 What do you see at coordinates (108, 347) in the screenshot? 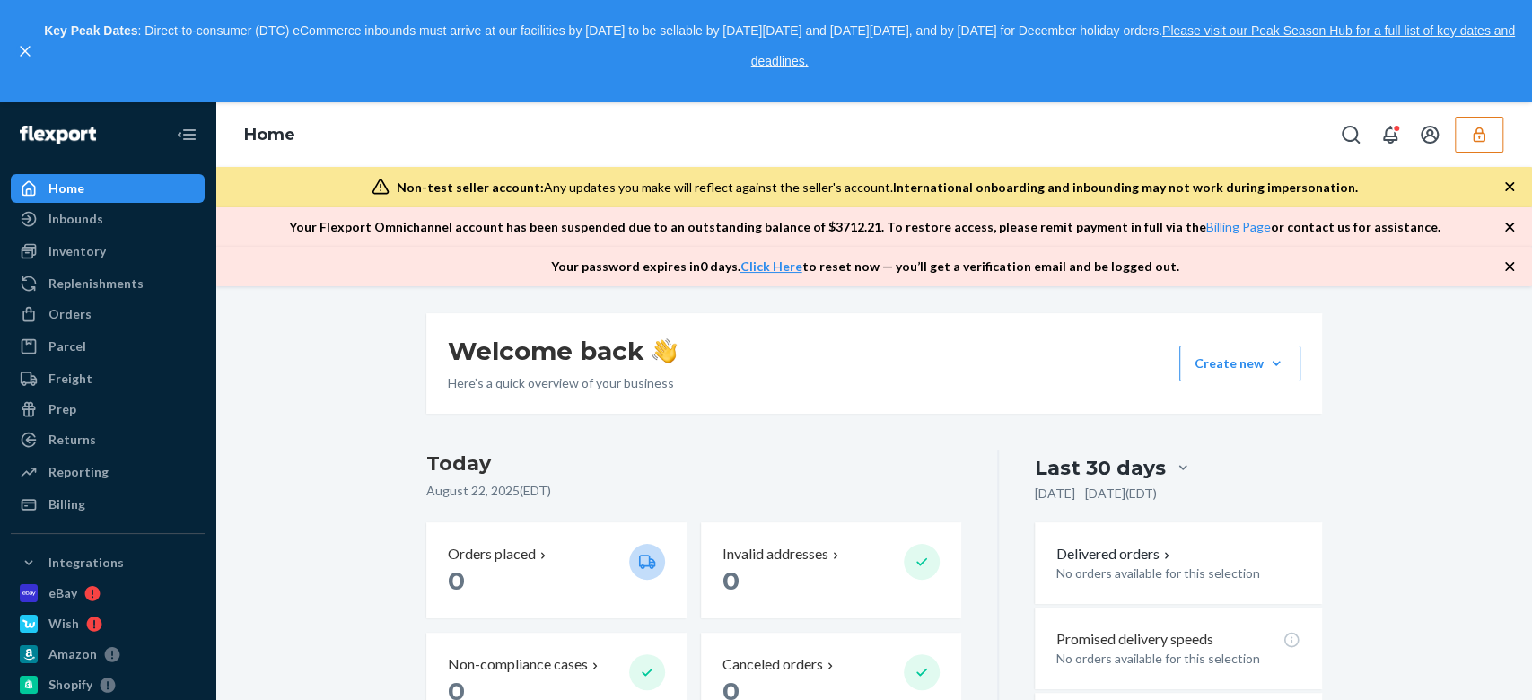
I see `a: Parcel` at bounding box center [108, 347].